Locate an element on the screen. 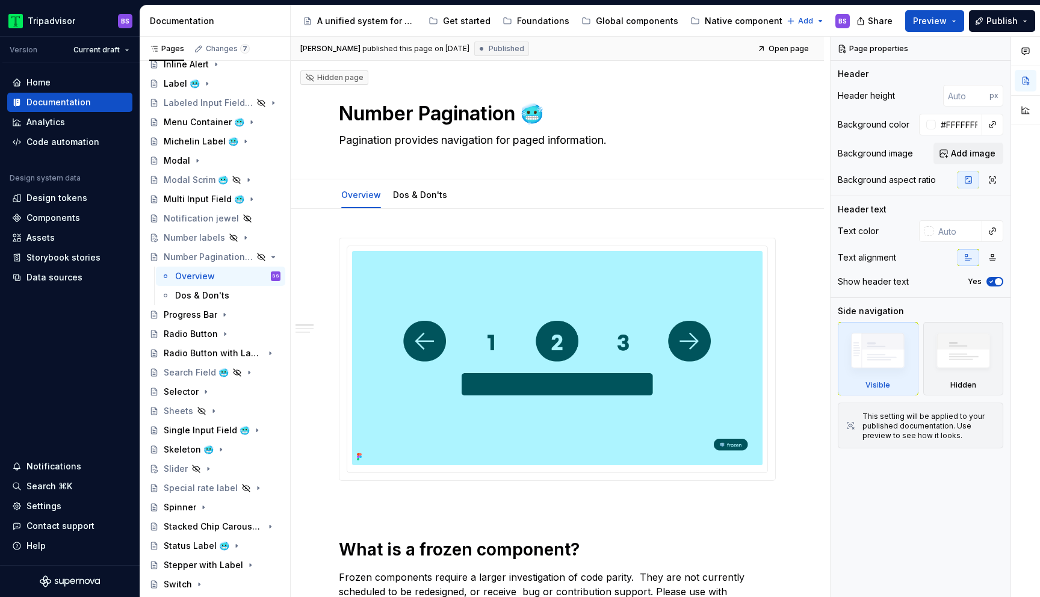 This screenshot has height=597, width=1040. a: Get started is located at coordinates (459, 21).